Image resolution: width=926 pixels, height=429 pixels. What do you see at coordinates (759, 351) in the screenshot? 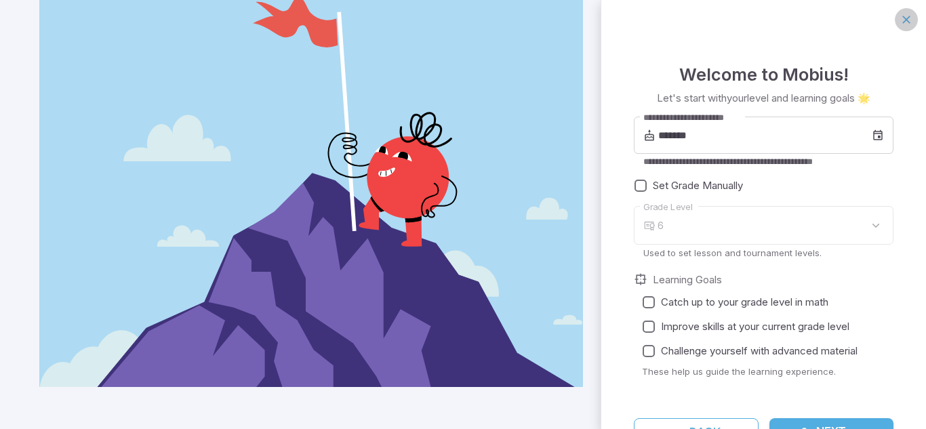
I see `span: Challenge yourself with advanced material` at bounding box center [759, 351].